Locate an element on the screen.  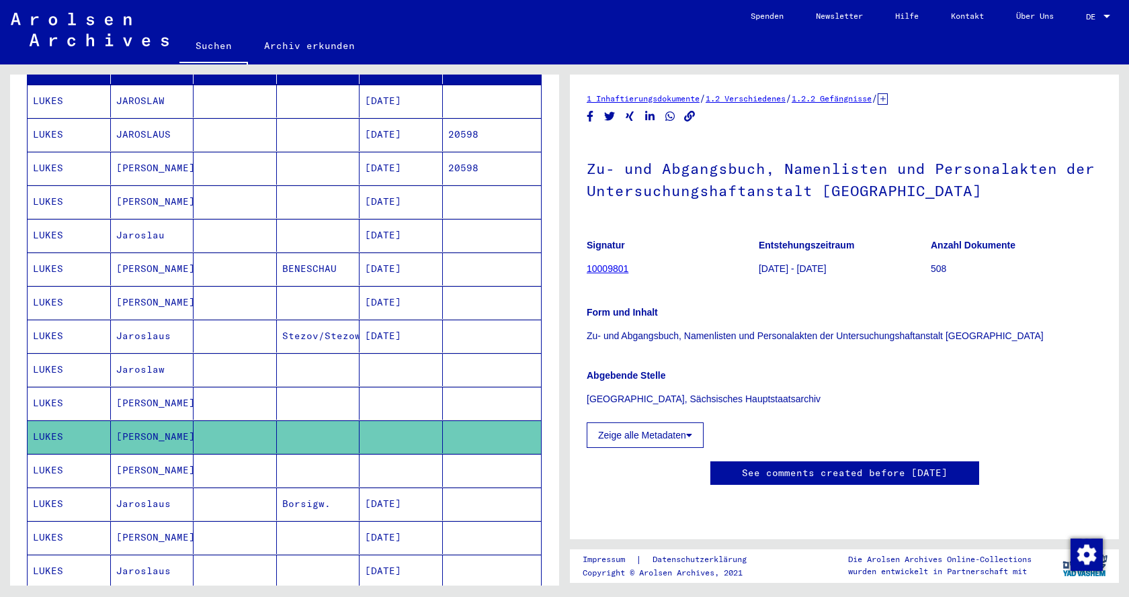
button: Share on Twitter is located at coordinates (609, 116).